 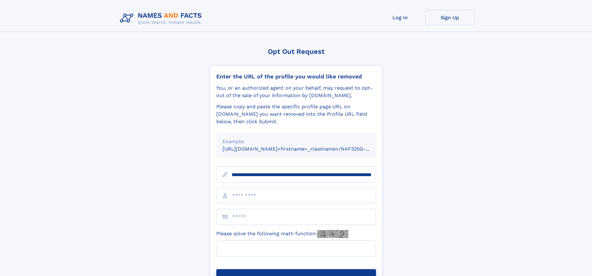 I want to click on img: Logo Names and Facts, so click(x=162, y=18).